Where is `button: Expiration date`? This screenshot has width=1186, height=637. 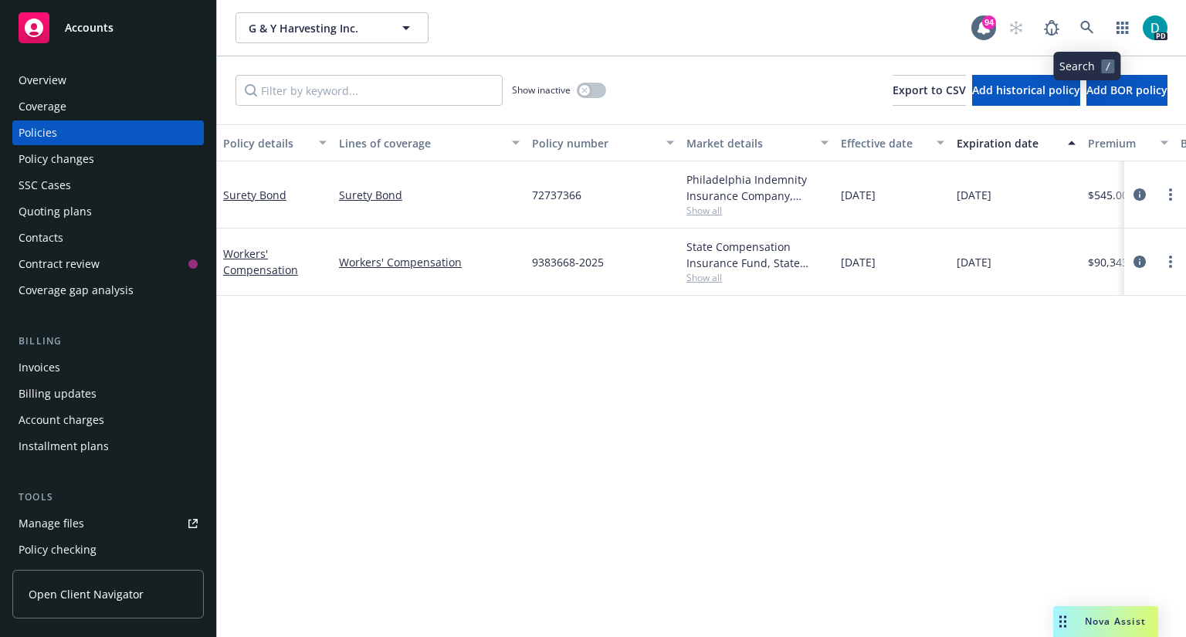 button: Expiration date is located at coordinates (1016, 143).